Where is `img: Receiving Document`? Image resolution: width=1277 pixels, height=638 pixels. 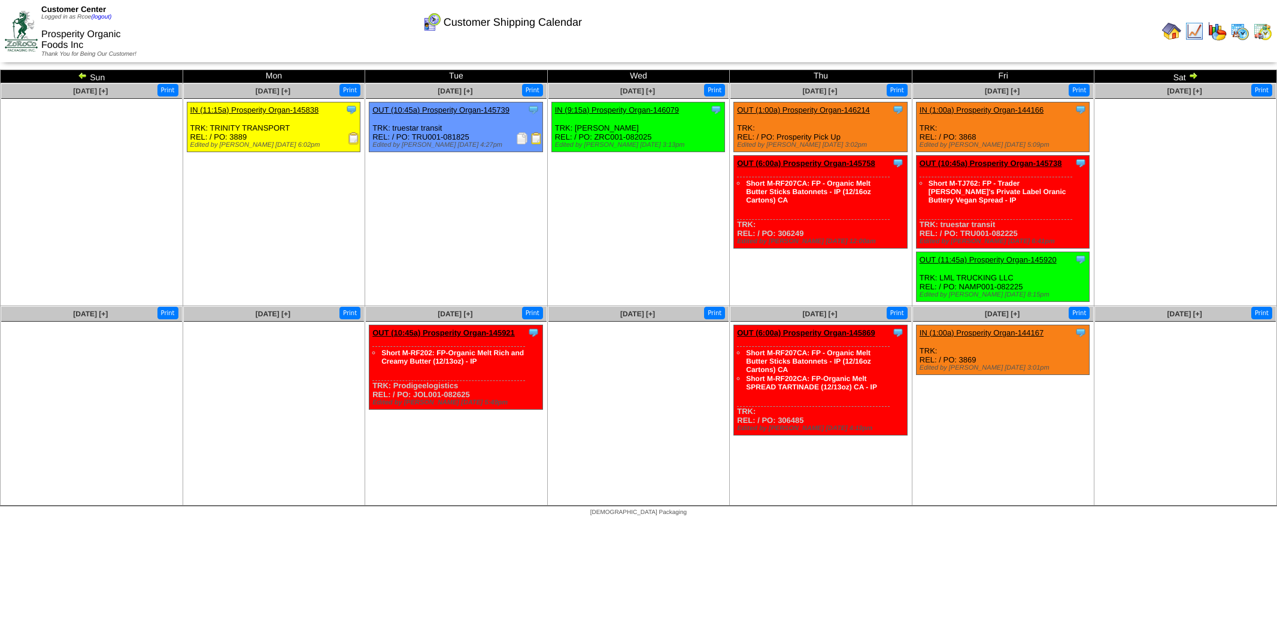
img: Receiving Document is located at coordinates (354, 138).